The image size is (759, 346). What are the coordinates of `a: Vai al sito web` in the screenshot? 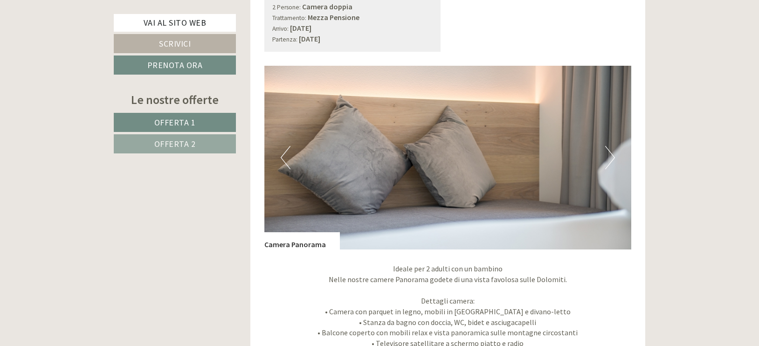 It's located at (175, 23).